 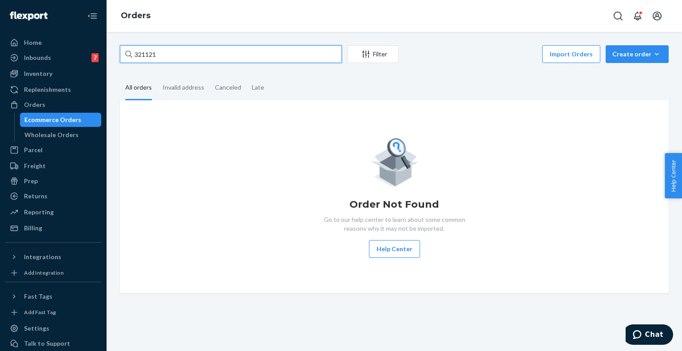 What do you see at coordinates (618, 16) in the screenshot?
I see `button: Open Search Box` at bounding box center [618, 16].